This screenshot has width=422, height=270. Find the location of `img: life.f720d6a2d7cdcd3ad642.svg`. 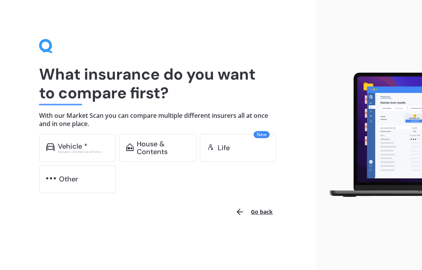

img: life.f720d6a2d7cdcd3ad642.svg is located at coordinates (211, 147).